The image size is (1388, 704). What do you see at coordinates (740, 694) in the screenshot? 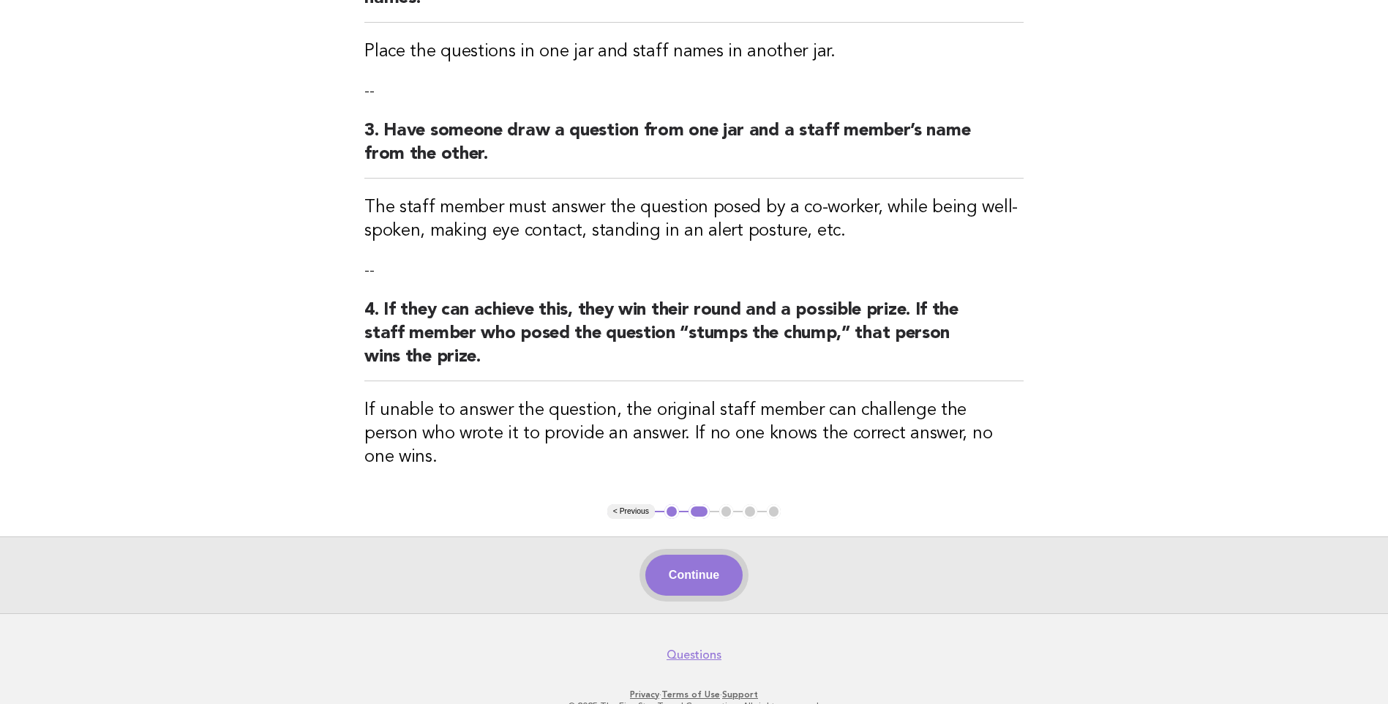
I see `a: Support` at bounding box center [740, 694].